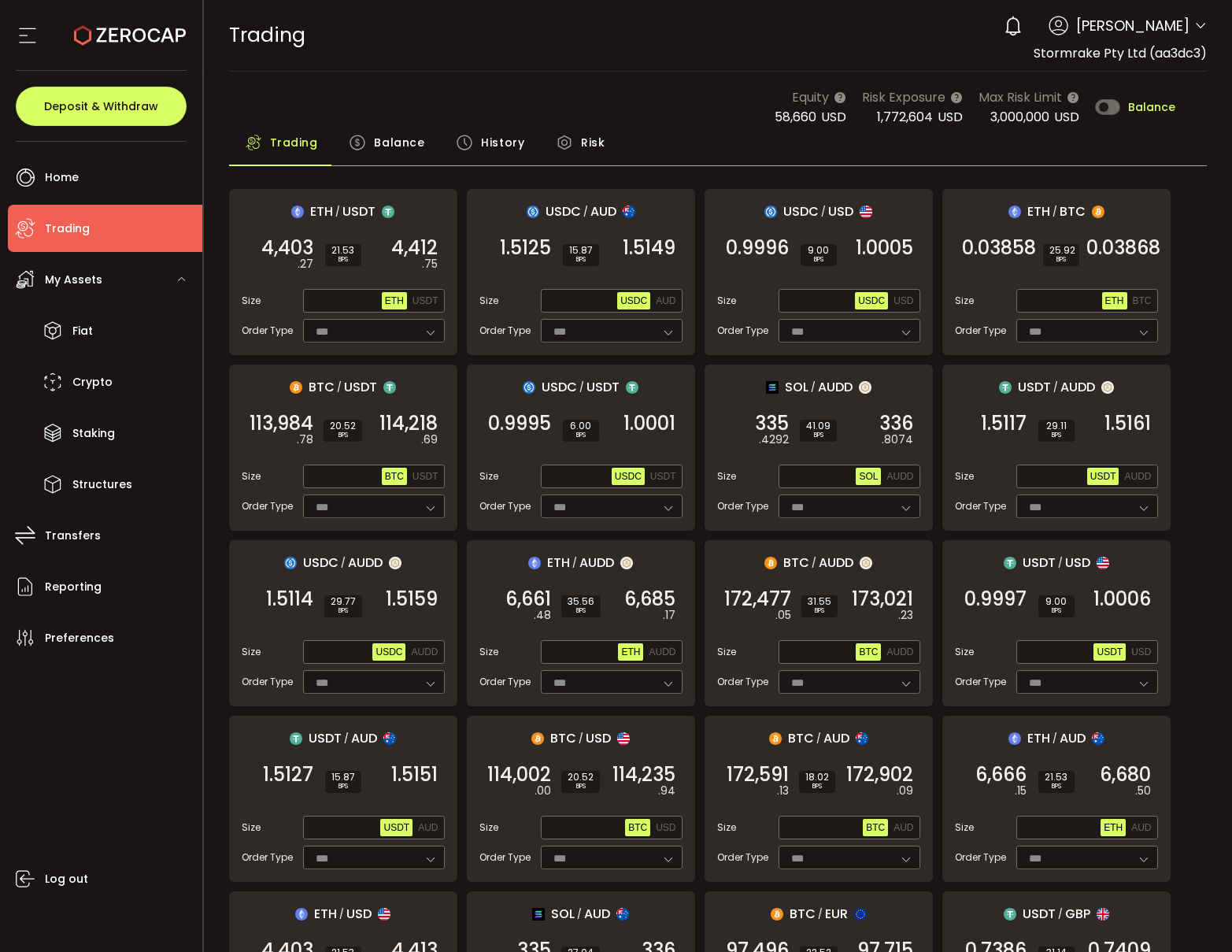 This screenshot has width=1232, height=952. I want to click on span: 6.00, so click(581, 426).